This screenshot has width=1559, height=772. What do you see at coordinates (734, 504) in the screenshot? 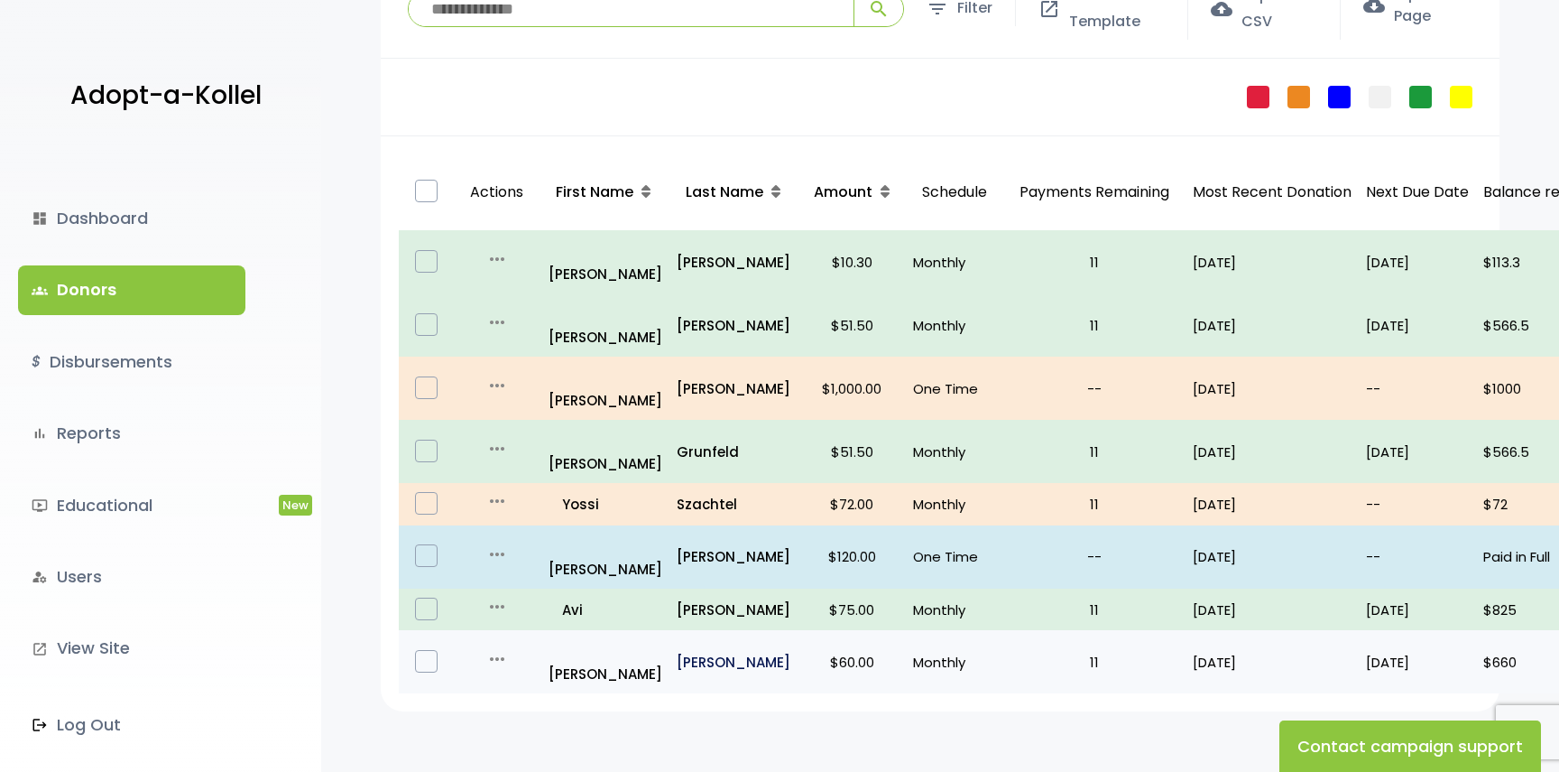
I see `p: Szachtel` at bounding box center [734, 504].